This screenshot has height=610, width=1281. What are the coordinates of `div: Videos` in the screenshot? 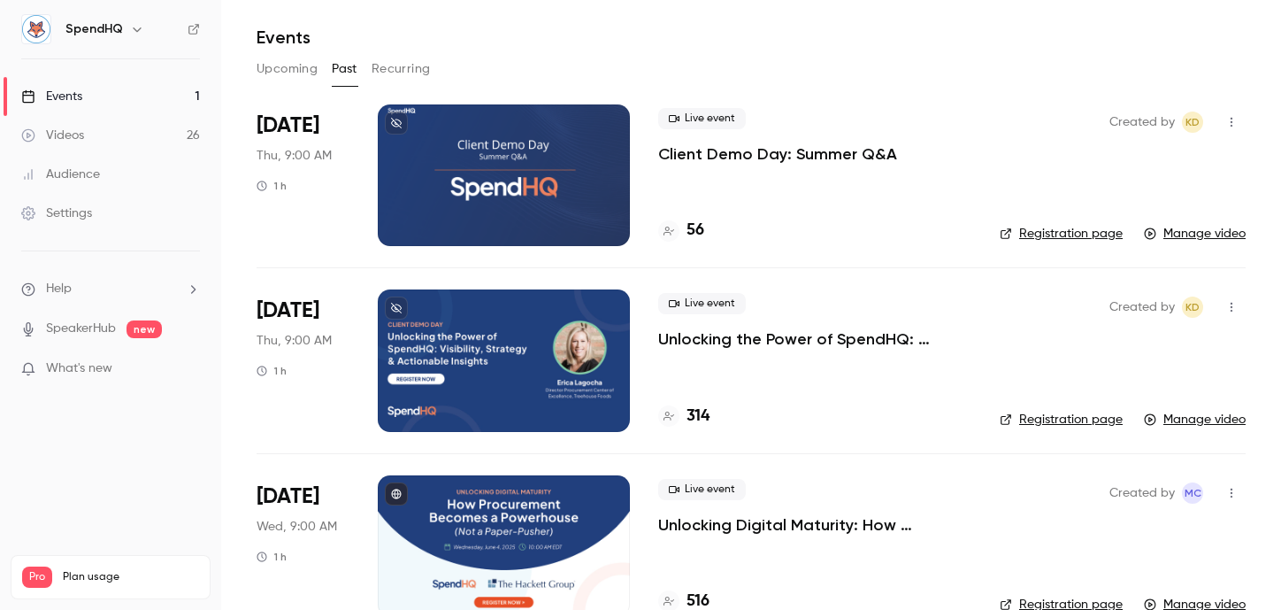 It's located at (52, 135).